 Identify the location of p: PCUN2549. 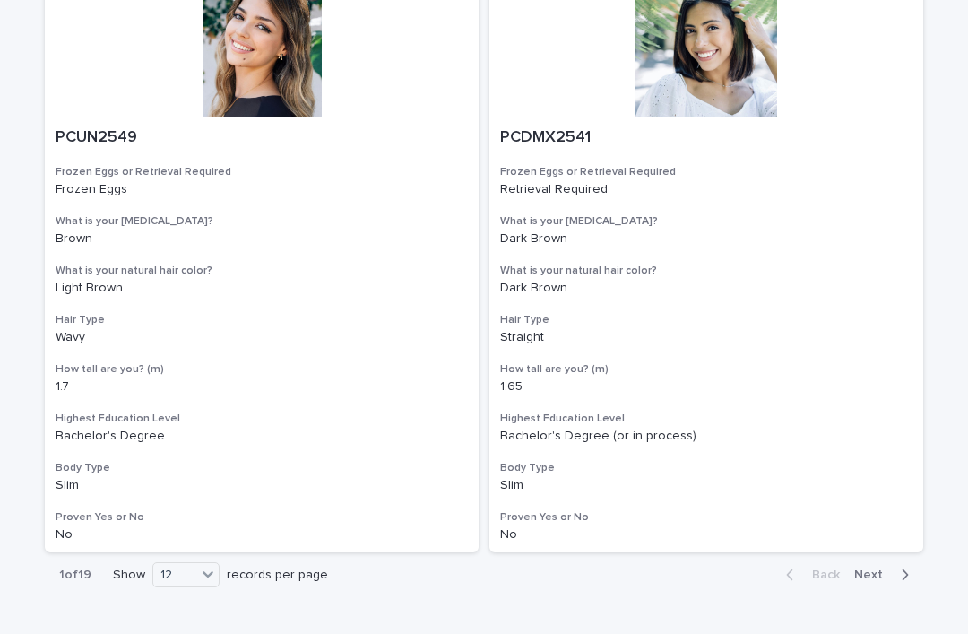
(262, 138).